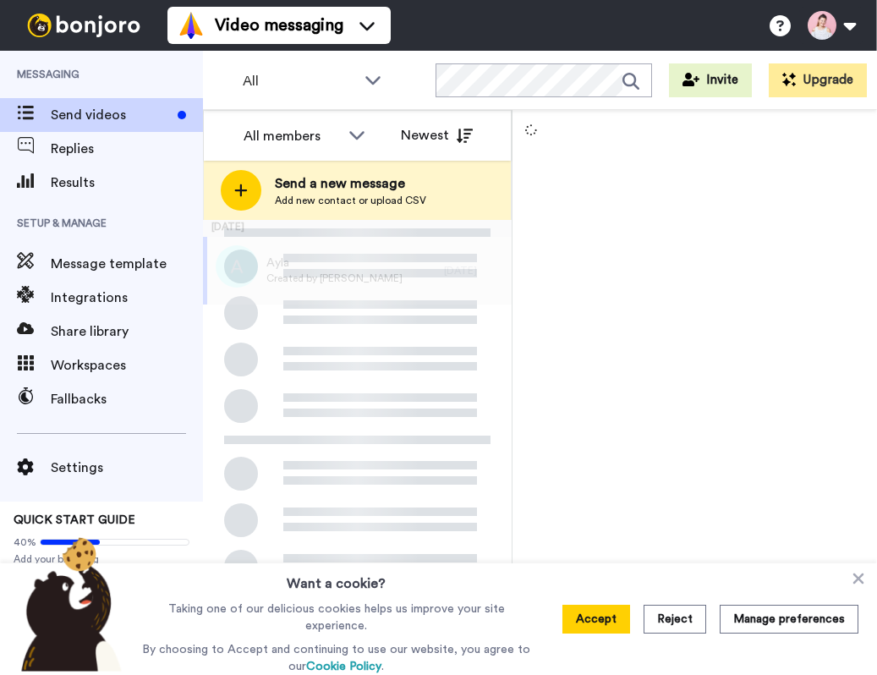  Describe the element at coordinates (127, 298) in the screenshot. I see `span: Integrations` at that location.